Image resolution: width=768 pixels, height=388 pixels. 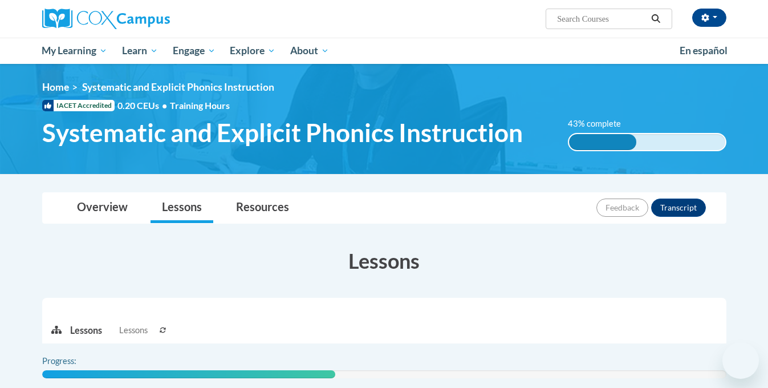 What do you see at coordinates (253, 51) in the screenshot?
I see `a: Explore` at bounding box center [253, 51].